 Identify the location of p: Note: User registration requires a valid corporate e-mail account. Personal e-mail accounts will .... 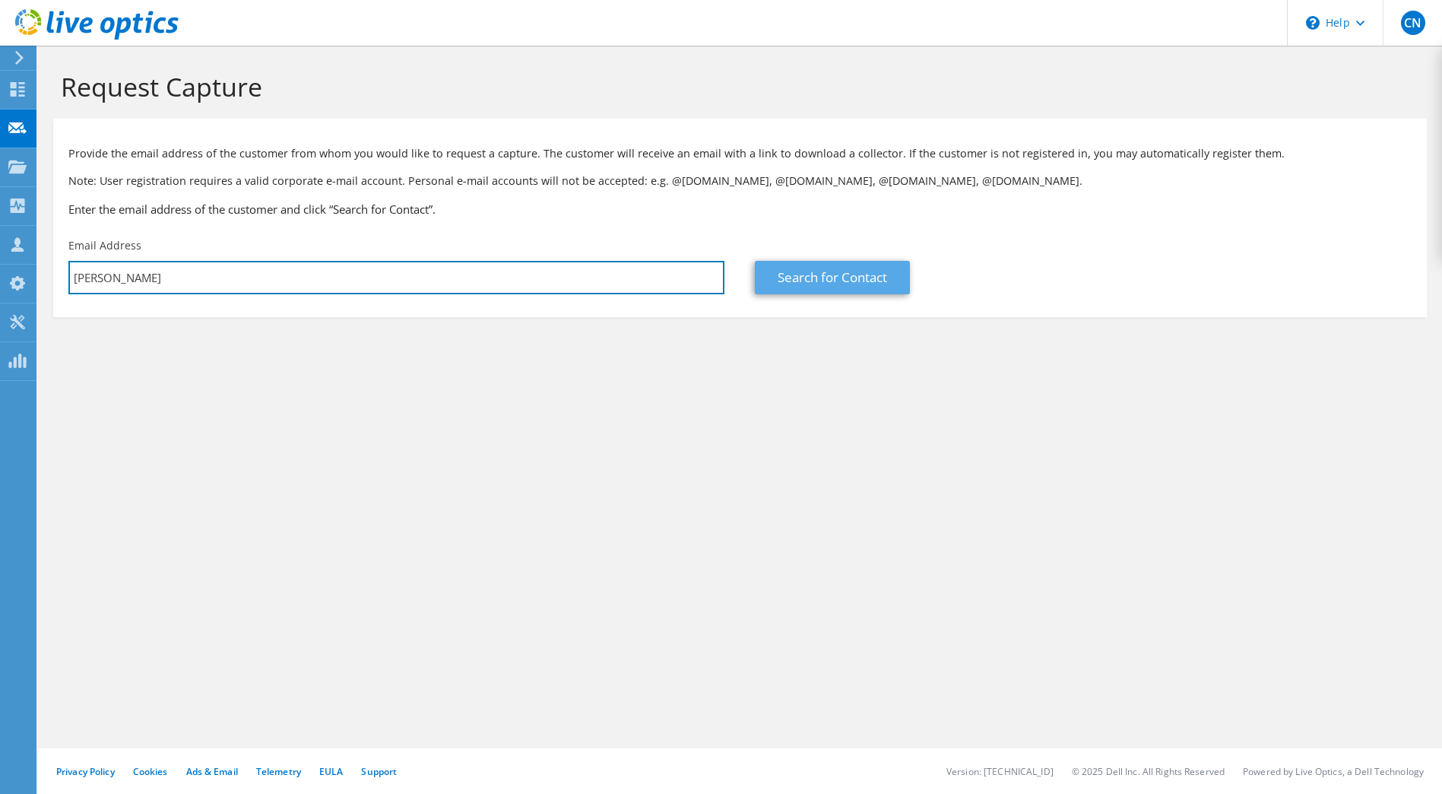
(740, 181).